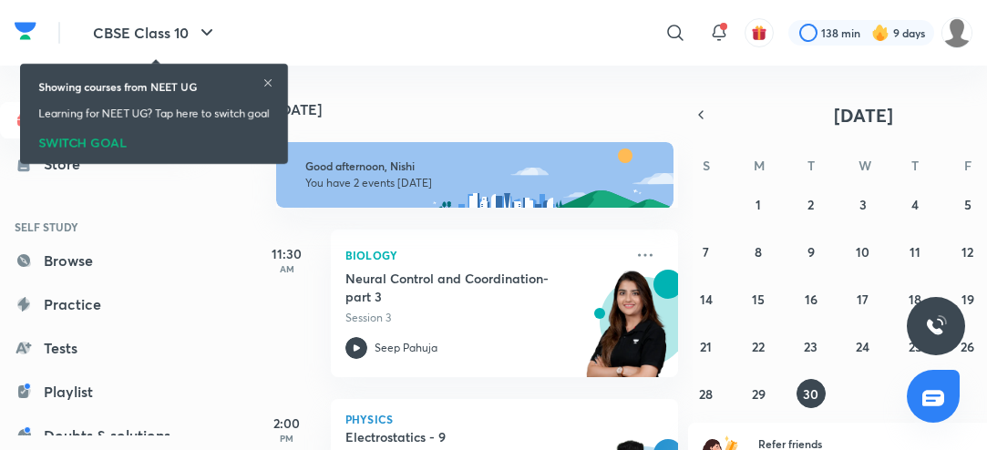  What do you see at coordinates (118, 87) in the screenshot?
I see `h6: Showing courses from NEET UG` at bounding box center [118, 87].